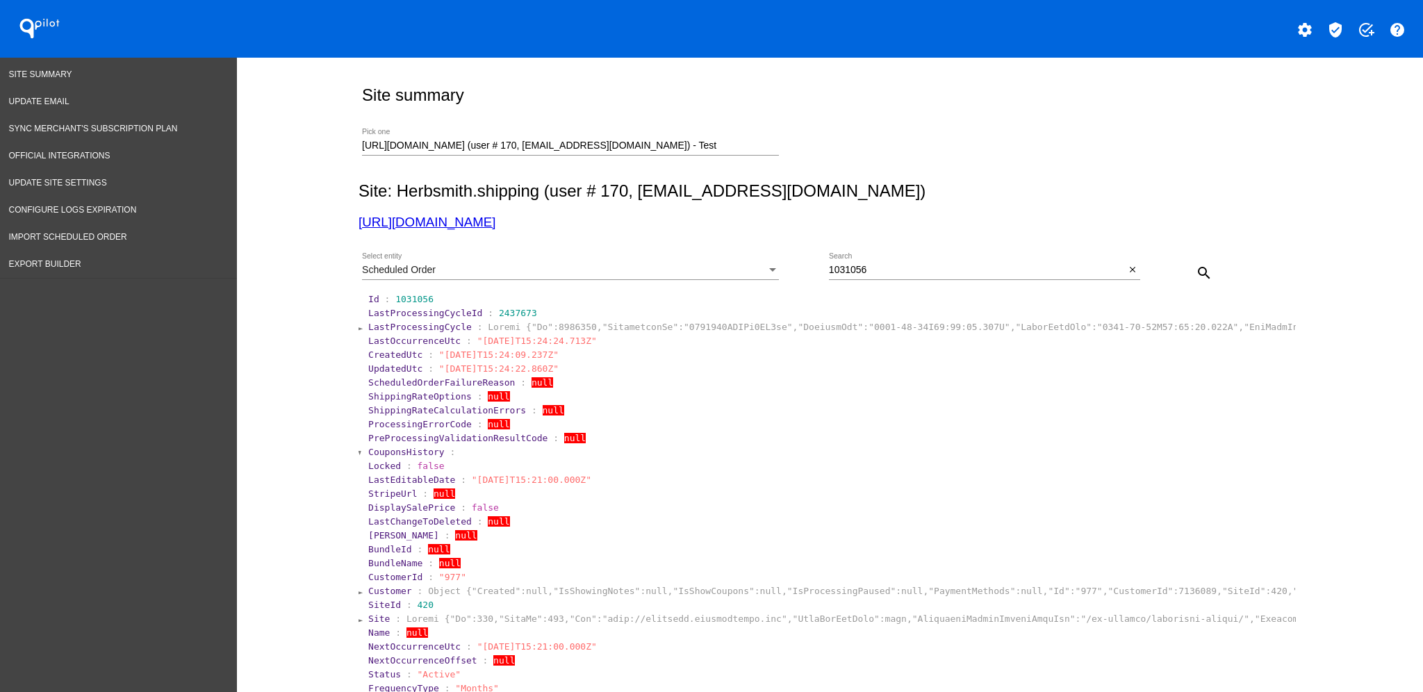 The image size is (1423, 692). Describe the element at coordinates (395, 563) in the screenshot. I see `span: BundleName` at that location.